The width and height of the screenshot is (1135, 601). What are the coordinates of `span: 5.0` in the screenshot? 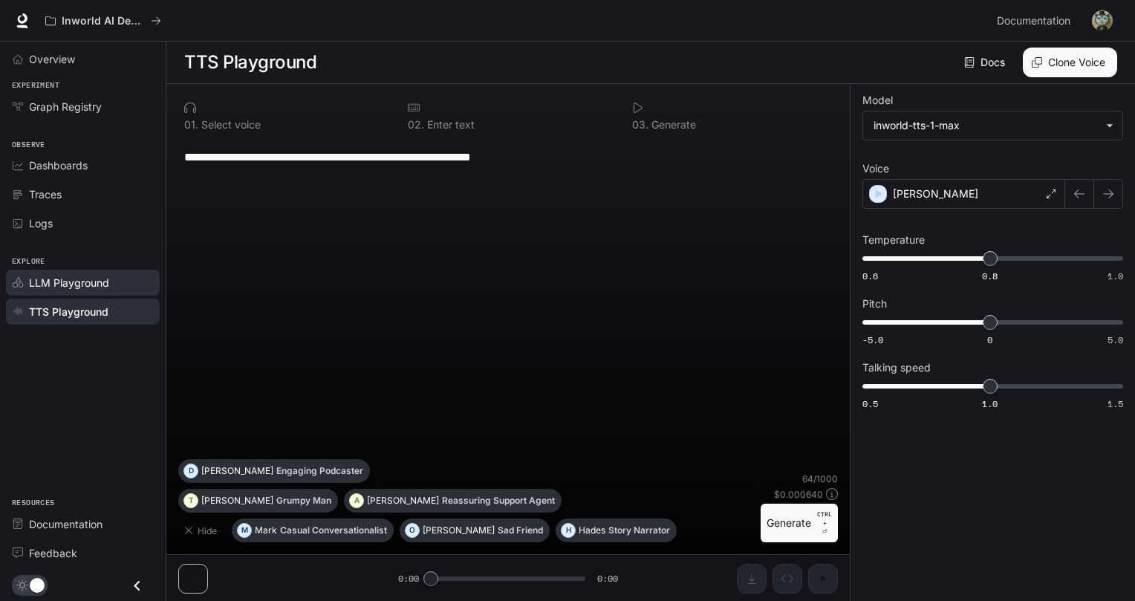 It's located at (1115, 339).